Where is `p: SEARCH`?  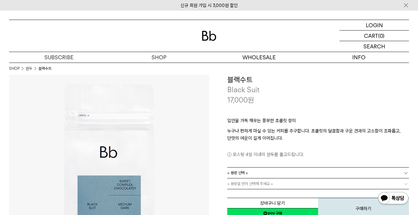 p: SEARCH is located at coordinates (374, 46).